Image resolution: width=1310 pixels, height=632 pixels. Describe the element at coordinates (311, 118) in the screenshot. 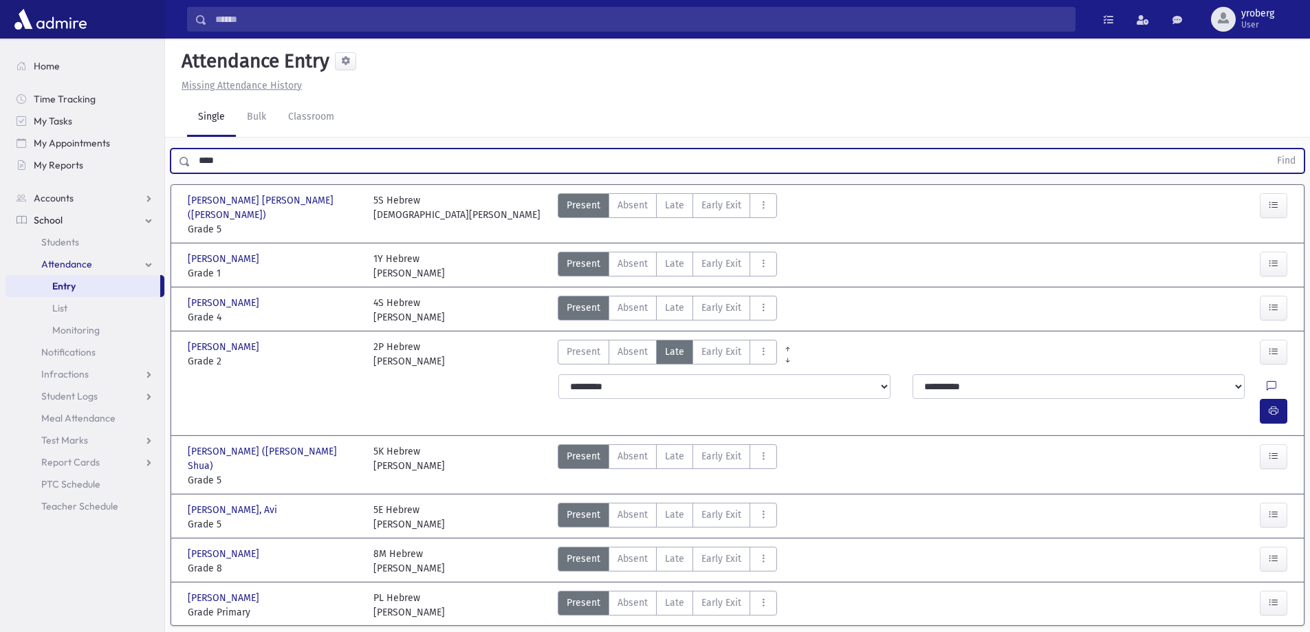

I see `a: Classroom` at that location.